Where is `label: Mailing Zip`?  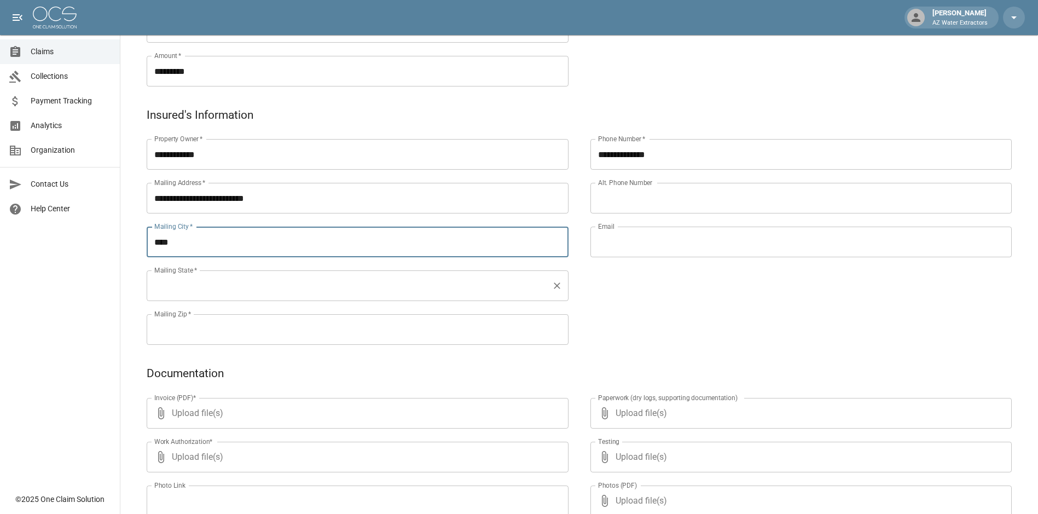
label: Mailing Zip is located at coordinates (173, 314).